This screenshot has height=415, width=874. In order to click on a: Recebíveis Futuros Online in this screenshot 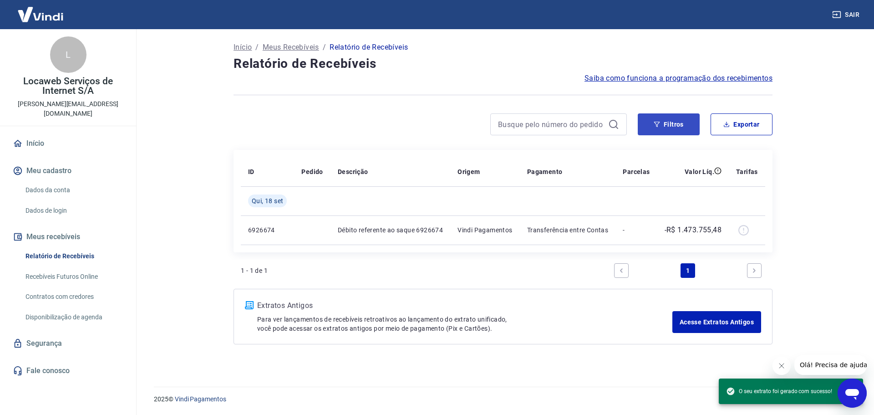, I will do `click(73, 276)`.